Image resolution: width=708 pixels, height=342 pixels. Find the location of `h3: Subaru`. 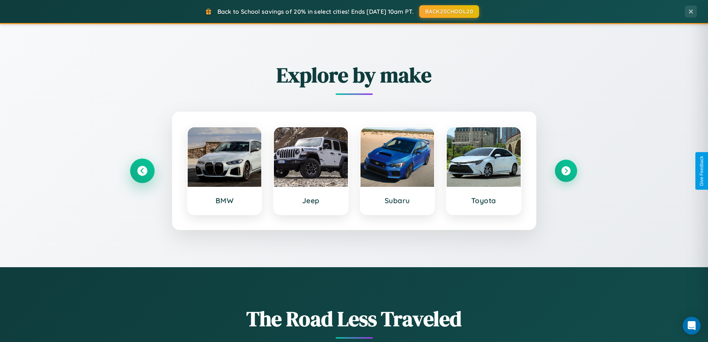

h3: Subaru is located at coordinates (397, 200).